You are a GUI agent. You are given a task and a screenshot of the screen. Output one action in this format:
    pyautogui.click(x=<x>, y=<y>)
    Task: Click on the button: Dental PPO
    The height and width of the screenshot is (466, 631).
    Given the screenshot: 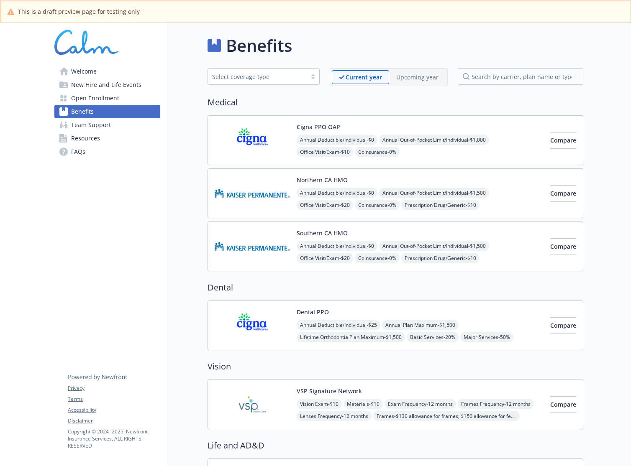 What is the action you would take?
    pyautogui.click(x=312, y=312)
    